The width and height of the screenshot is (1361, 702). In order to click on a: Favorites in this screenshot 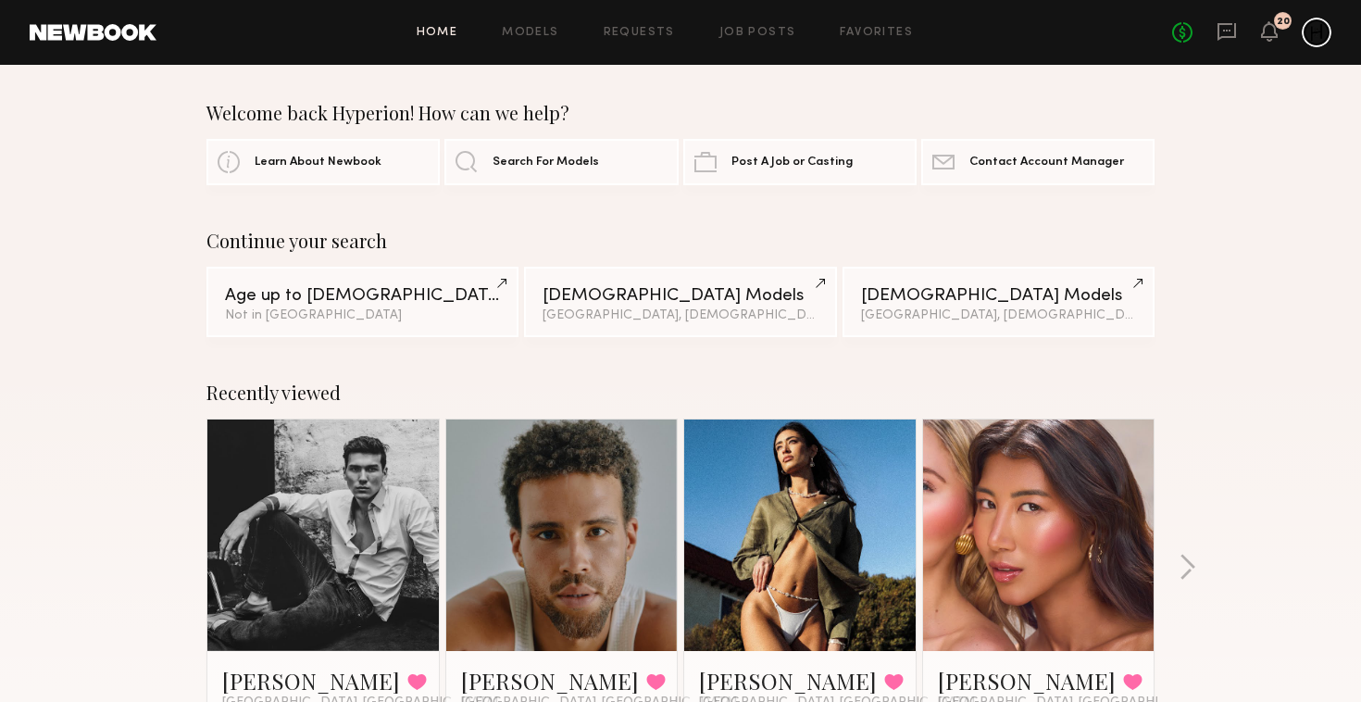, I will do `click(876, 32)`.